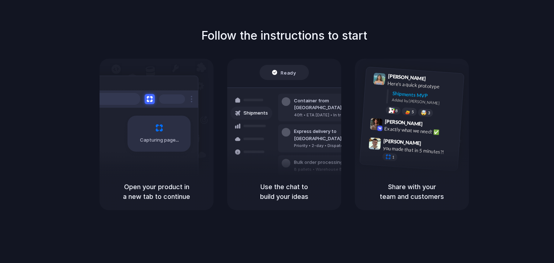 The image size is (554, 263). What do you see at coordinates (419, 150) in the screenshot?
I see `div: you made that in 5 minutes?!` at bounding box center [419, 150].